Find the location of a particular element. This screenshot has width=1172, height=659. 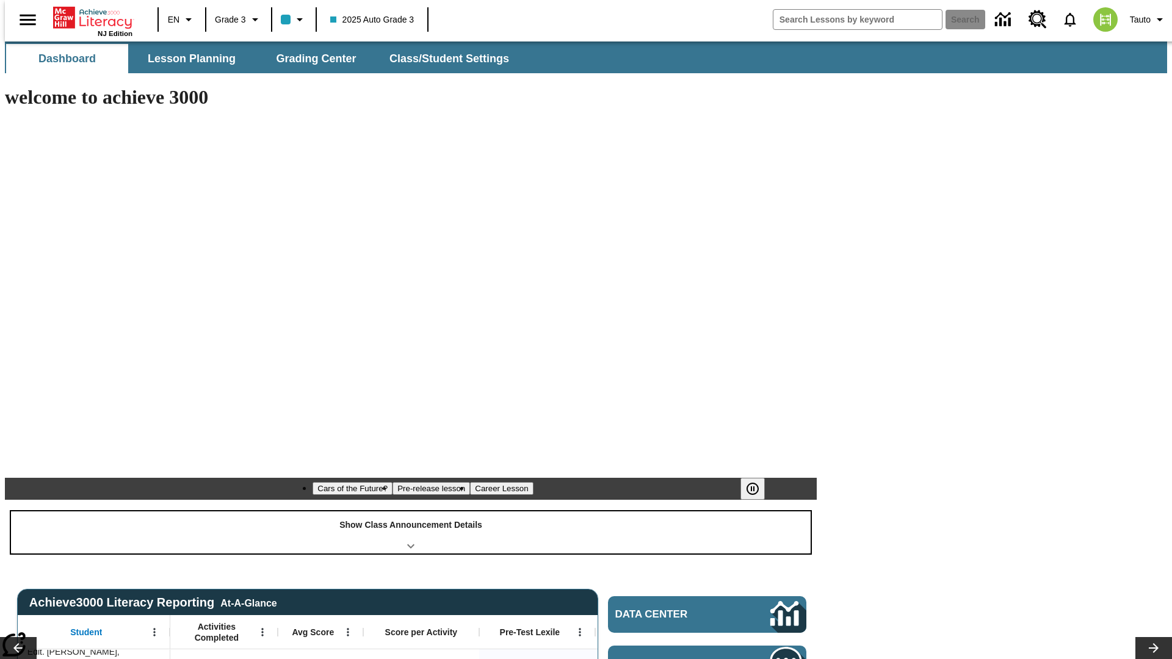

a: Notifications is located at coordinates (1070, 20).